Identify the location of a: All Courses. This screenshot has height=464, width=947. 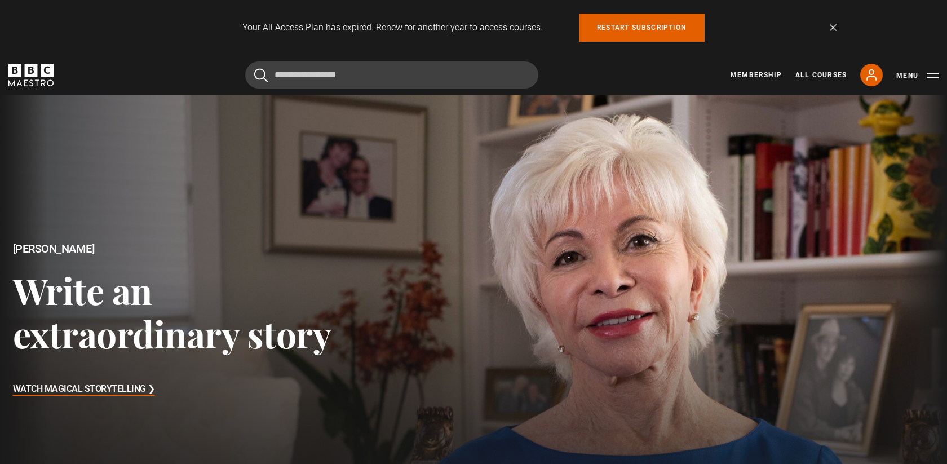
(821, 75).